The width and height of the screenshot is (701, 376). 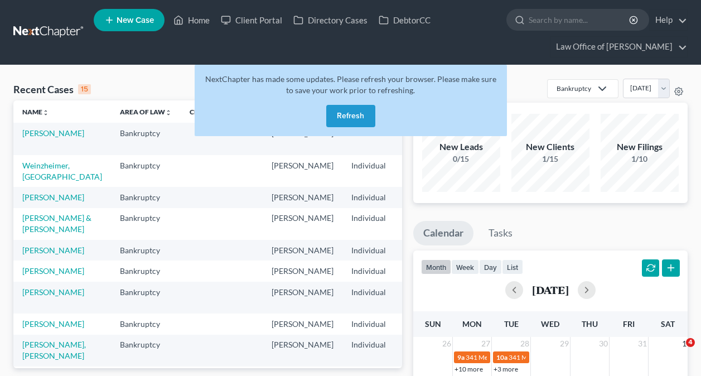 I want to click on span: 31, so click(x=642, y=344).